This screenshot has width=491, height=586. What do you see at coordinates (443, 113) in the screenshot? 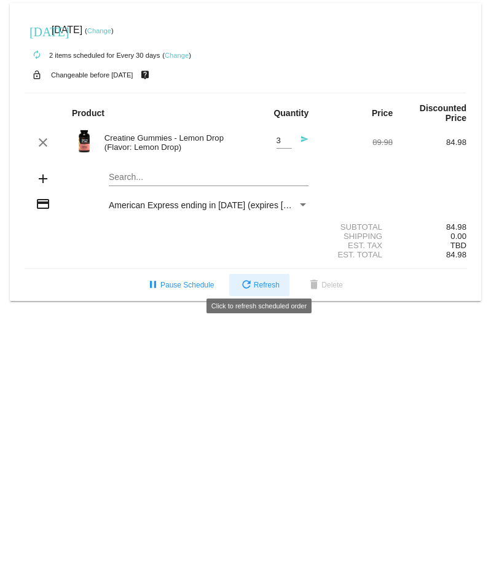
I see `strong: Discounted Price` at bounding box center [443, 113].